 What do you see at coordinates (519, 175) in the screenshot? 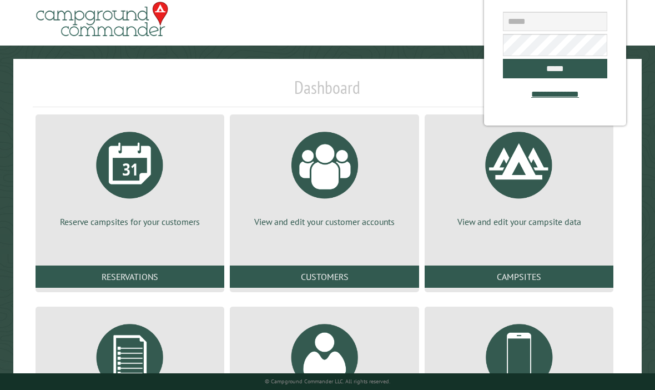
I see `a: View and edit your campsite data` at bounding box center [519, 175].